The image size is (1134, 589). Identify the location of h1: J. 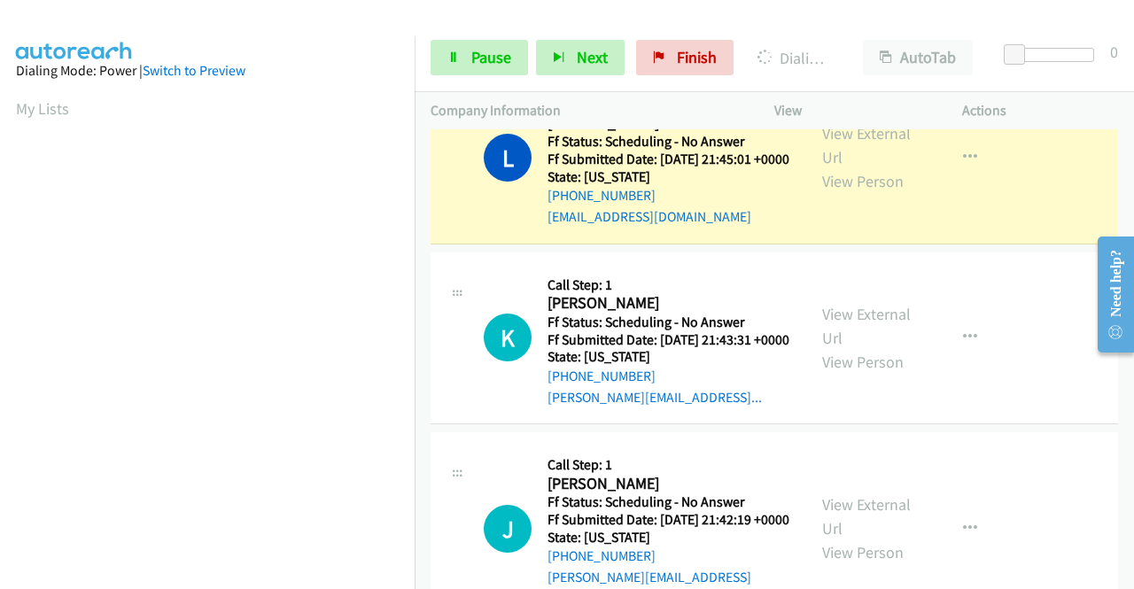
(508, 529).